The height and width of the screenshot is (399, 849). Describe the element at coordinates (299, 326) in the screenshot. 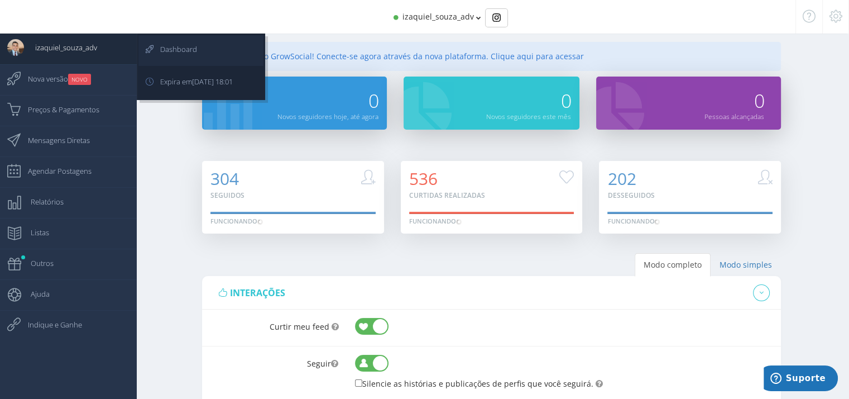

I see `span: Curtir meu feed` at that location.